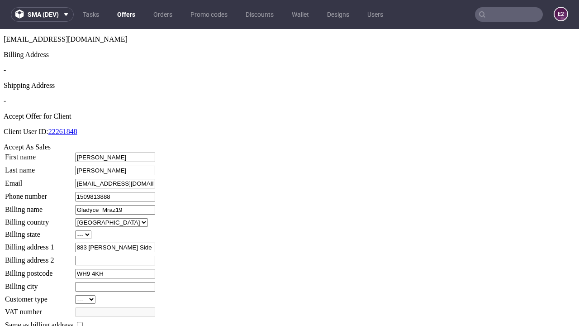 Image resolution: width=579 pixels, height=326 pixels. Describe the element at coordinates (39, 257) in the screenshot. I see `td: Billing city` at that location.